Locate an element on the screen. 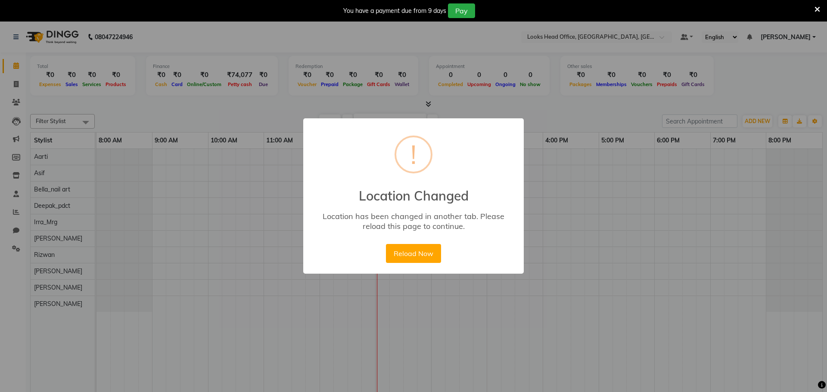  div: You have a payment due from 9 days is located at coordinates (395, 11).